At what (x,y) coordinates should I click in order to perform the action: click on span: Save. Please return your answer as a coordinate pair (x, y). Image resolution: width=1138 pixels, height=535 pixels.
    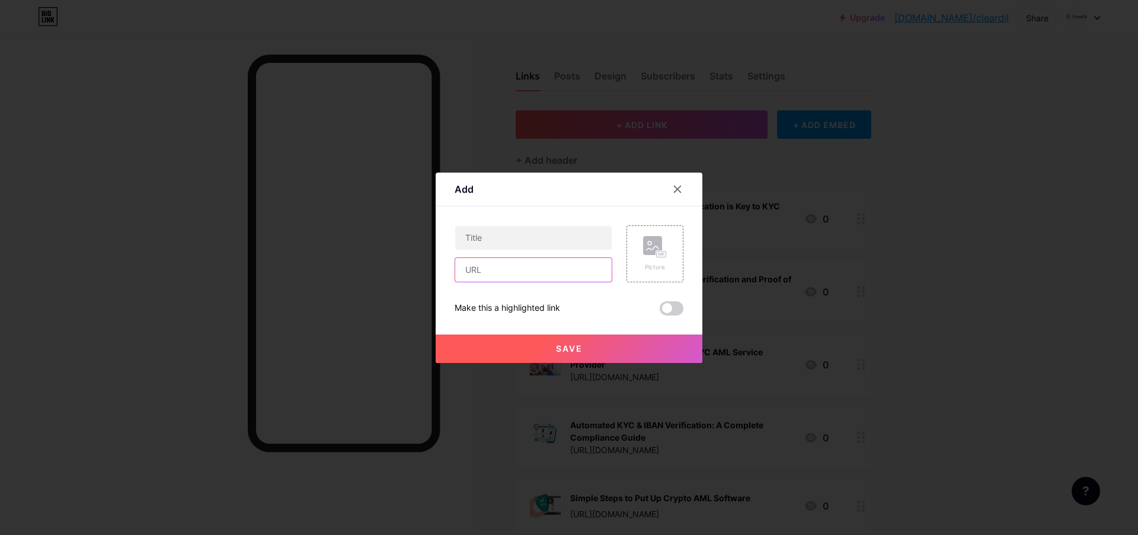
    Looking at the image, I should click on (569, 348).